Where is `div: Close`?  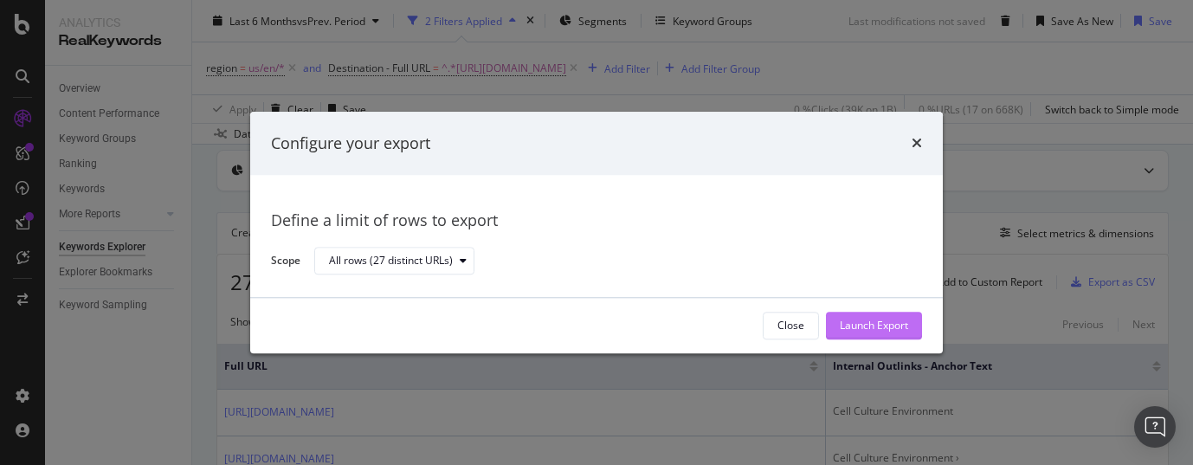
div: Close is located at coordinates (790, 325).